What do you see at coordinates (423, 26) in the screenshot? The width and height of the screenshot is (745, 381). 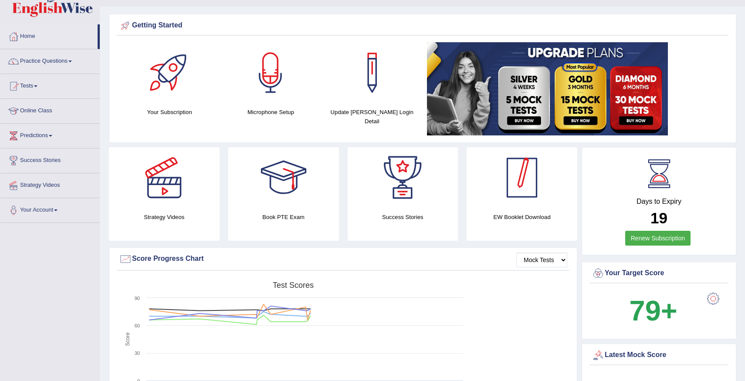 I see `div: Getting Started` at bounding box center [423, 26].